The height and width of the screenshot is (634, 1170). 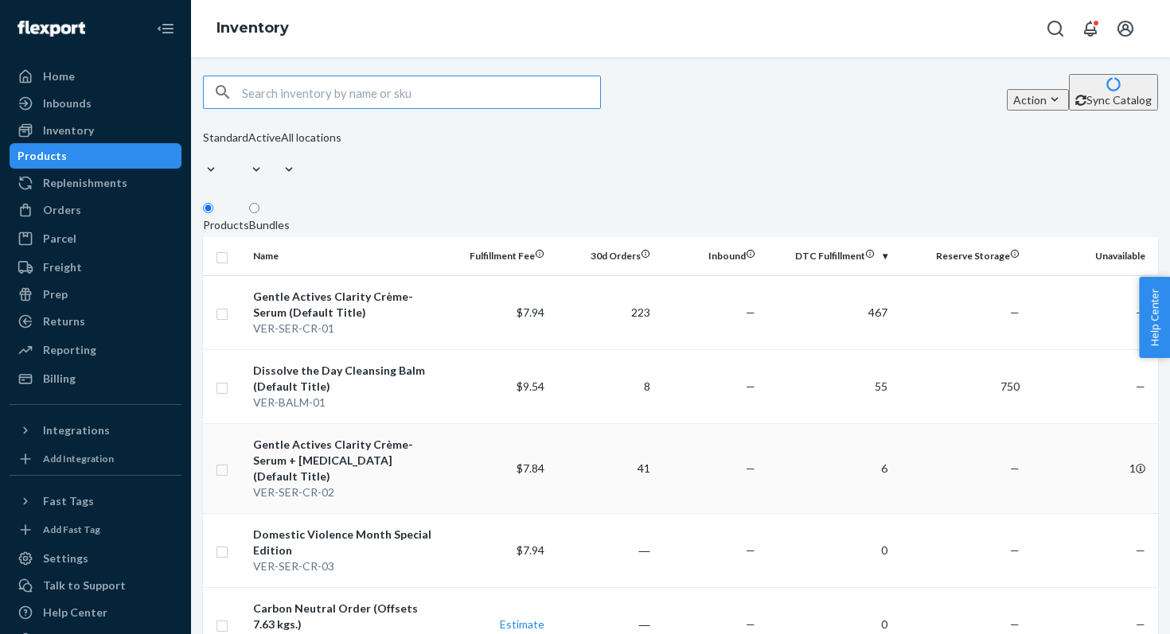 I want to click on input: Standard, so click(x=204, y=154).